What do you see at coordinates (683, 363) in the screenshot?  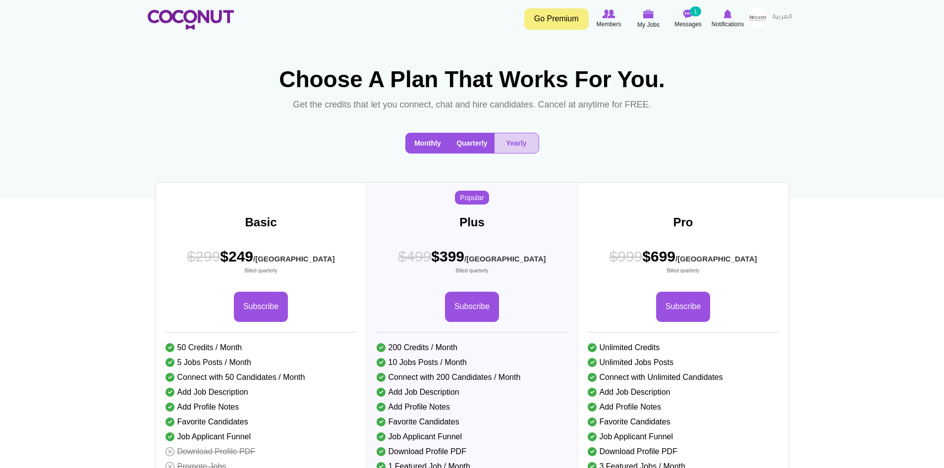 I see `li: Unlimited Jobs Posts` at bounding box center [683, 363].